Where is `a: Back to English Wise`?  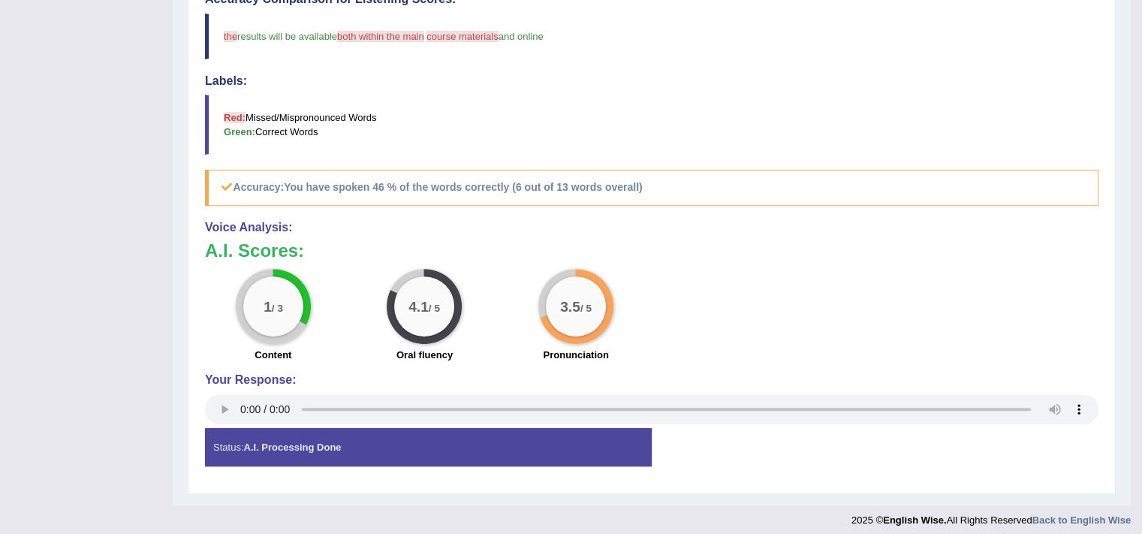 a: Back to English Wise is located at coordinates (1081, 519).